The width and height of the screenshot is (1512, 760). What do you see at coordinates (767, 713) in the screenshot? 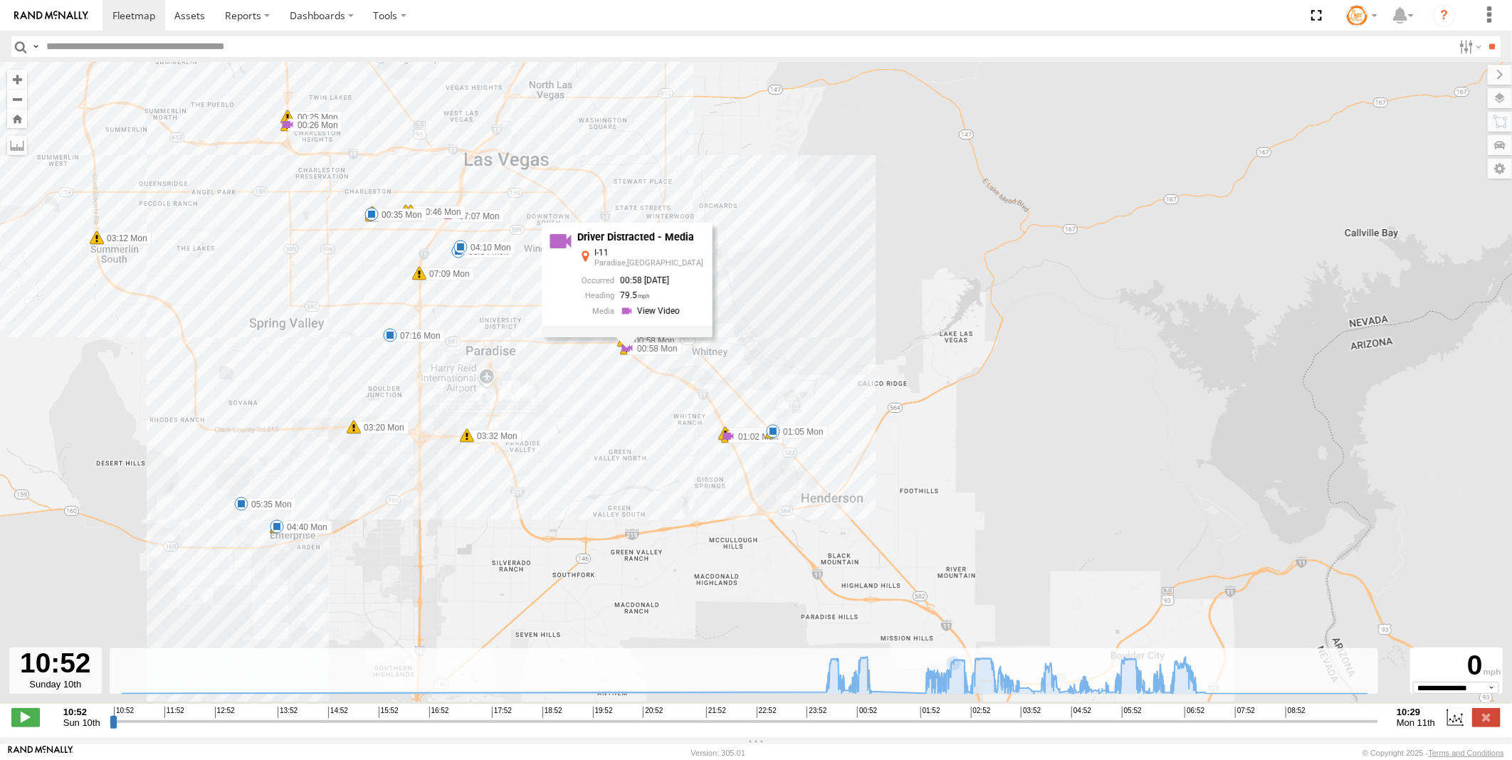
I see `span: 22:52` at bounding box center [767, 713].